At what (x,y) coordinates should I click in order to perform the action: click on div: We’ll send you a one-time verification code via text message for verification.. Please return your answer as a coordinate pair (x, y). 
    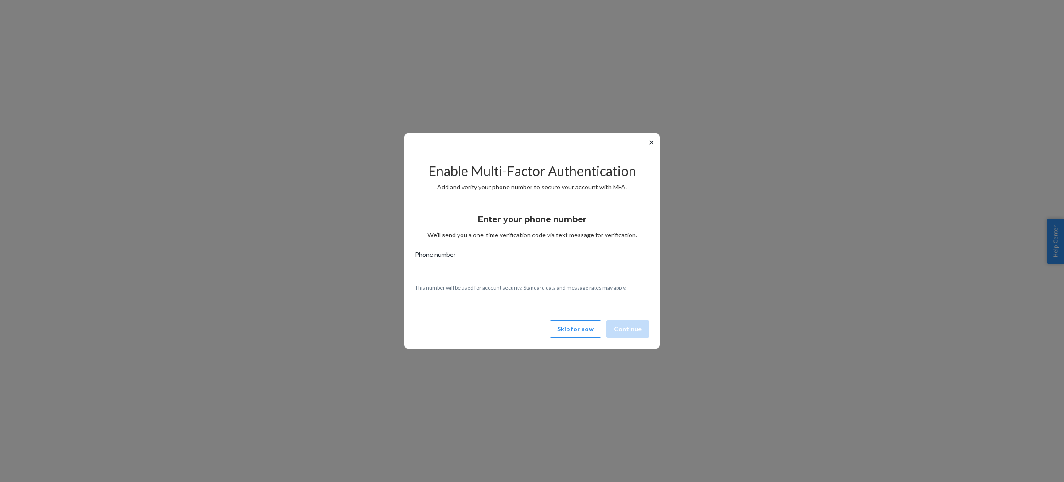
    Looking at the image, I should click on (532, 223).